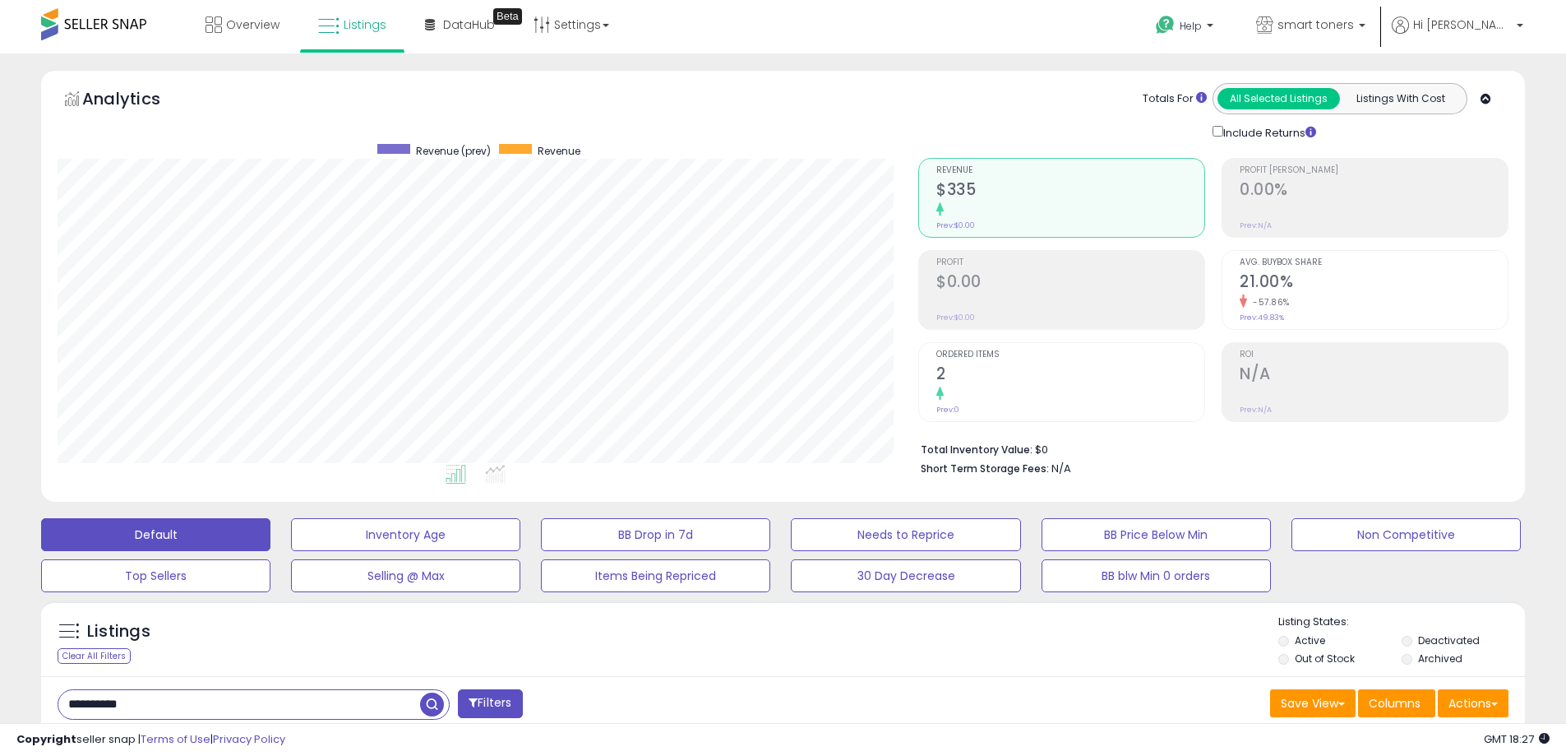 The image size is (1566, 756). What do you see at coordinates (46, 738) in the screenshot?
I see `strong: Copyright` at bounding box center [46, 738].